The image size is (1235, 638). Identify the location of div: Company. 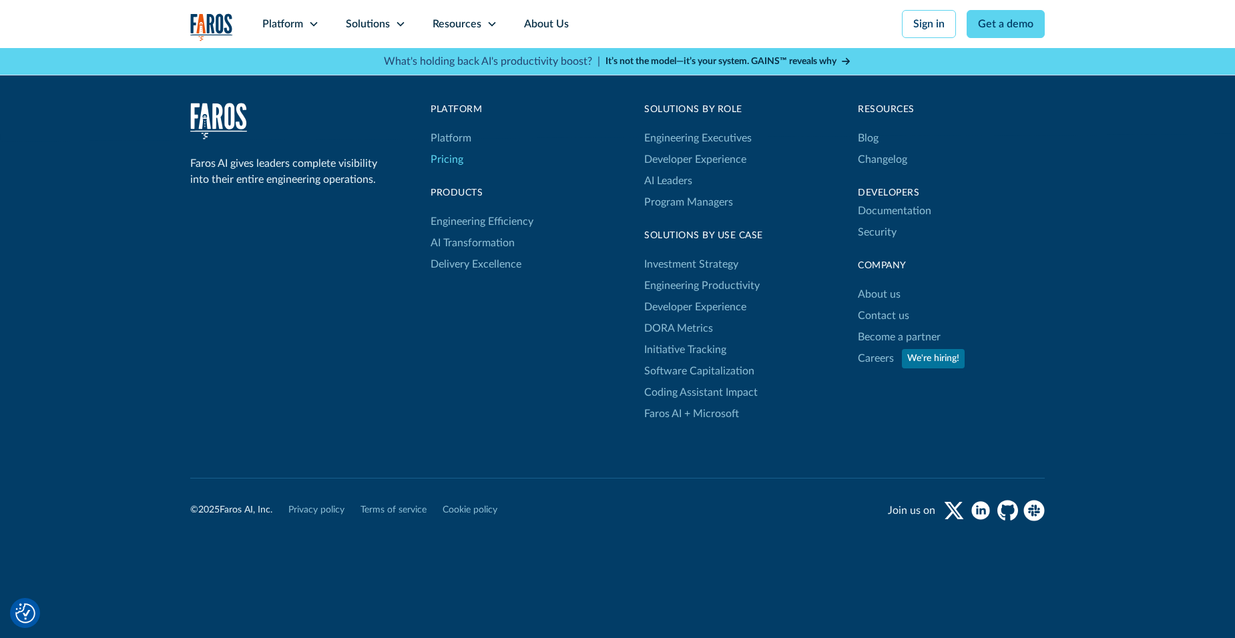
(951, 266).